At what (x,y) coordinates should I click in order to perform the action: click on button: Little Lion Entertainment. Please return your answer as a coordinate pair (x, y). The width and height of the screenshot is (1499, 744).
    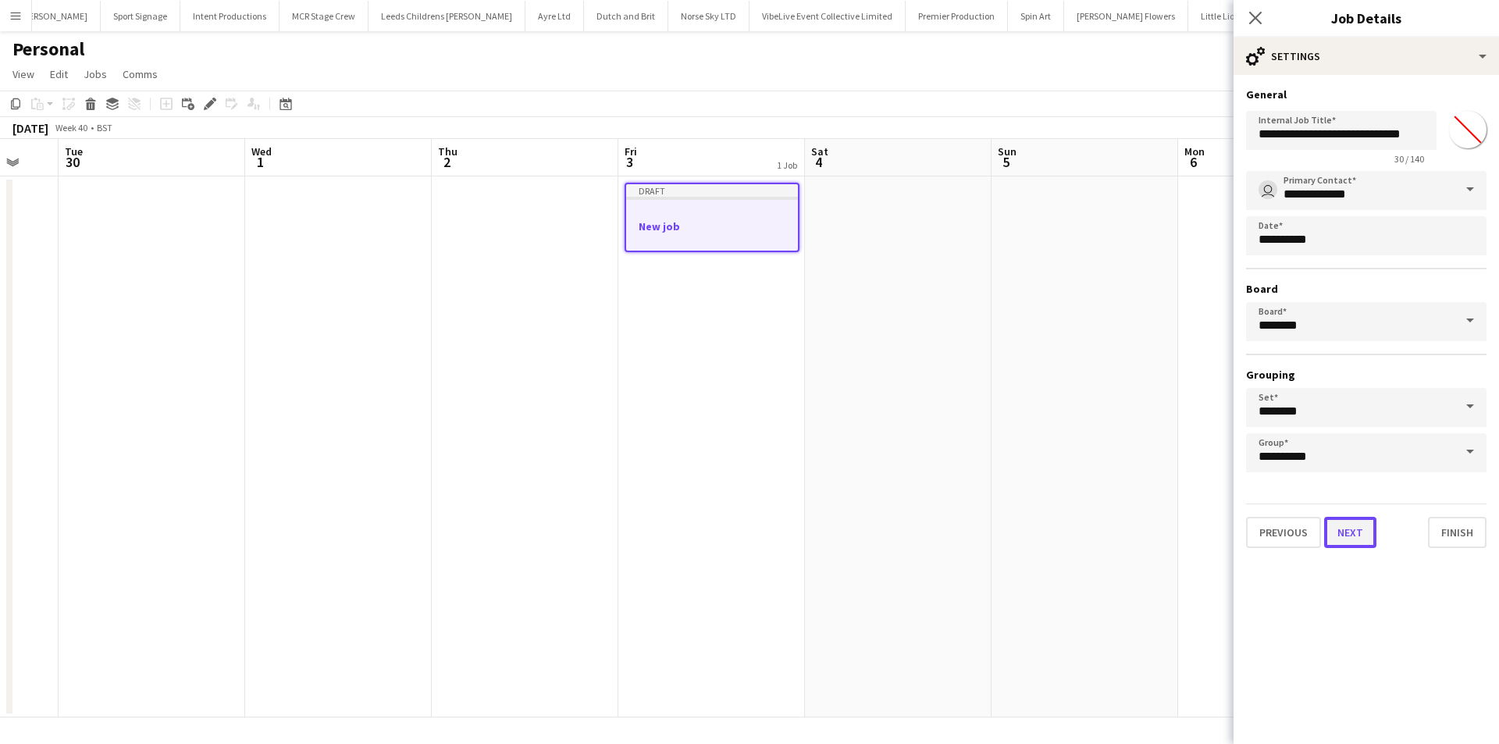
    Looking at the image, I should click on (1251, 16).